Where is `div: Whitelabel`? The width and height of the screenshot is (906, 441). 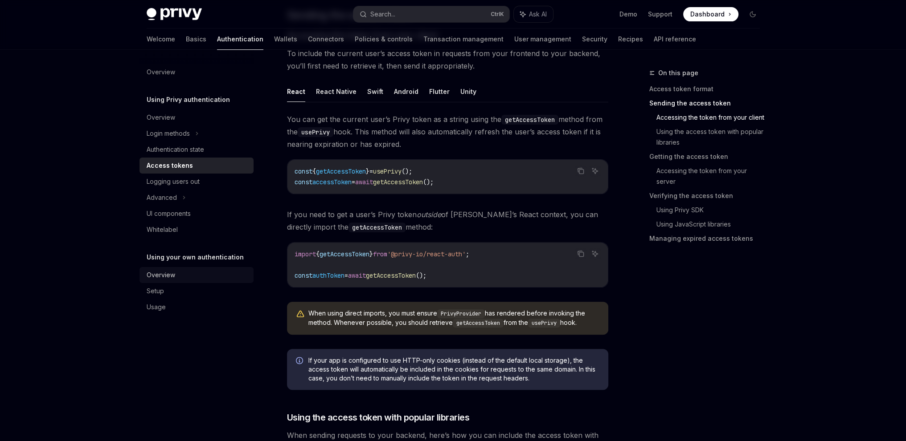 div: Whitelabel is located at coordinates (162, 230).